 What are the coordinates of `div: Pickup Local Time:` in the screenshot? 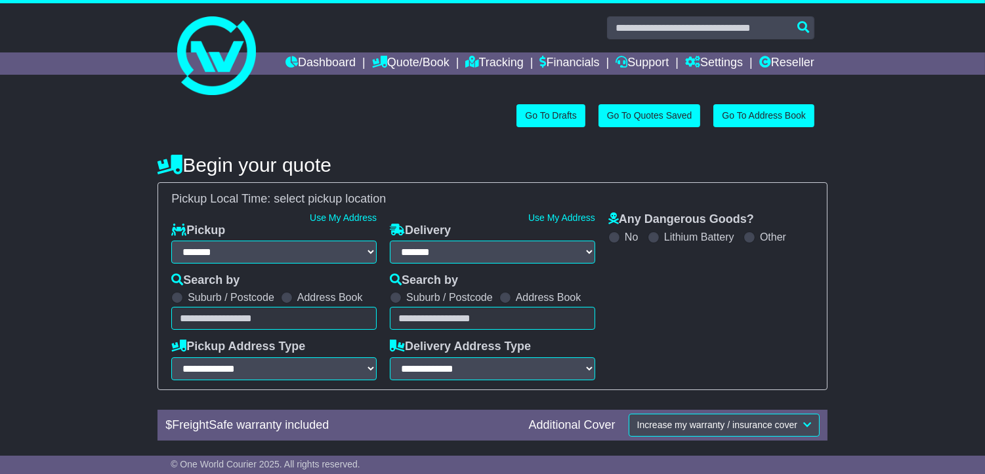 It's located at (492, 199).